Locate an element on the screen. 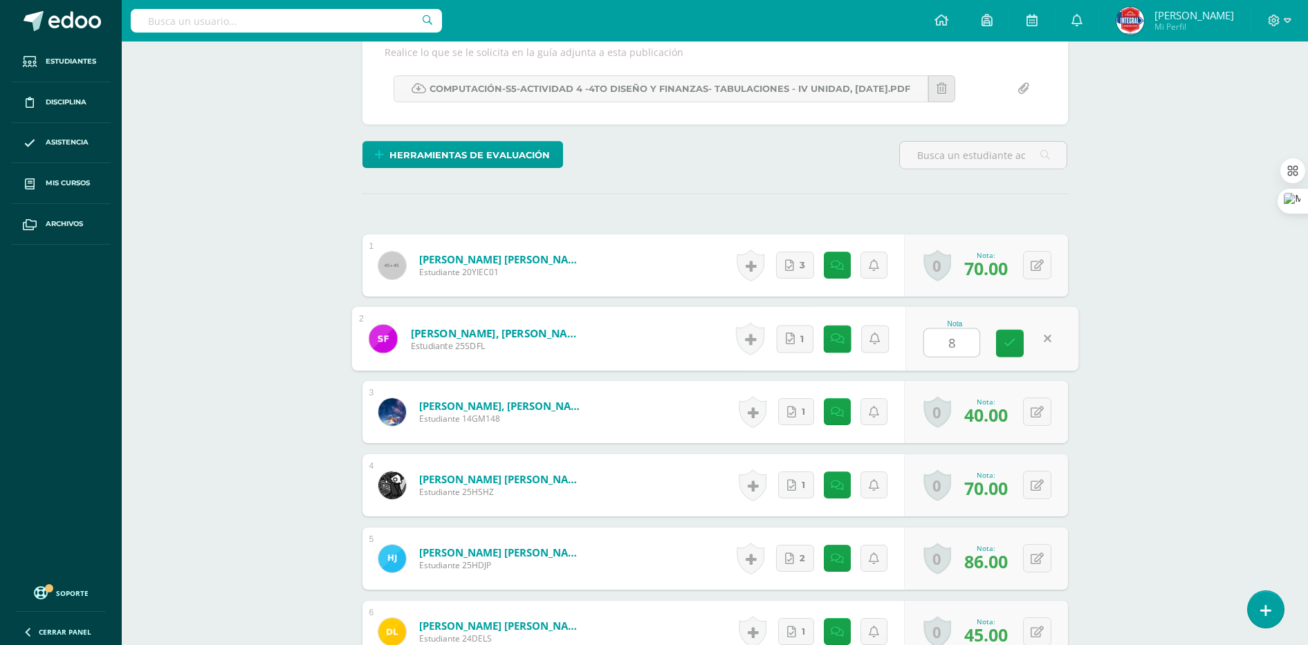 The image size is (1308, 645). span: Cerrar panel is located at coordinates (65, 632).